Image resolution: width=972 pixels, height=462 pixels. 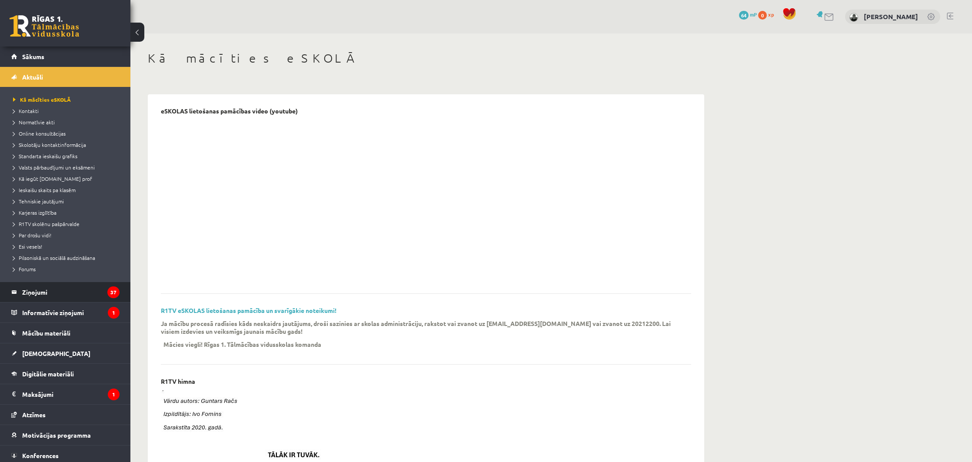 What do you see at coordinates (44, 26) in the screenshot?
I see `a: Rīgas 1. Tālmācības vidusskola` at bounding box center [44, 26].